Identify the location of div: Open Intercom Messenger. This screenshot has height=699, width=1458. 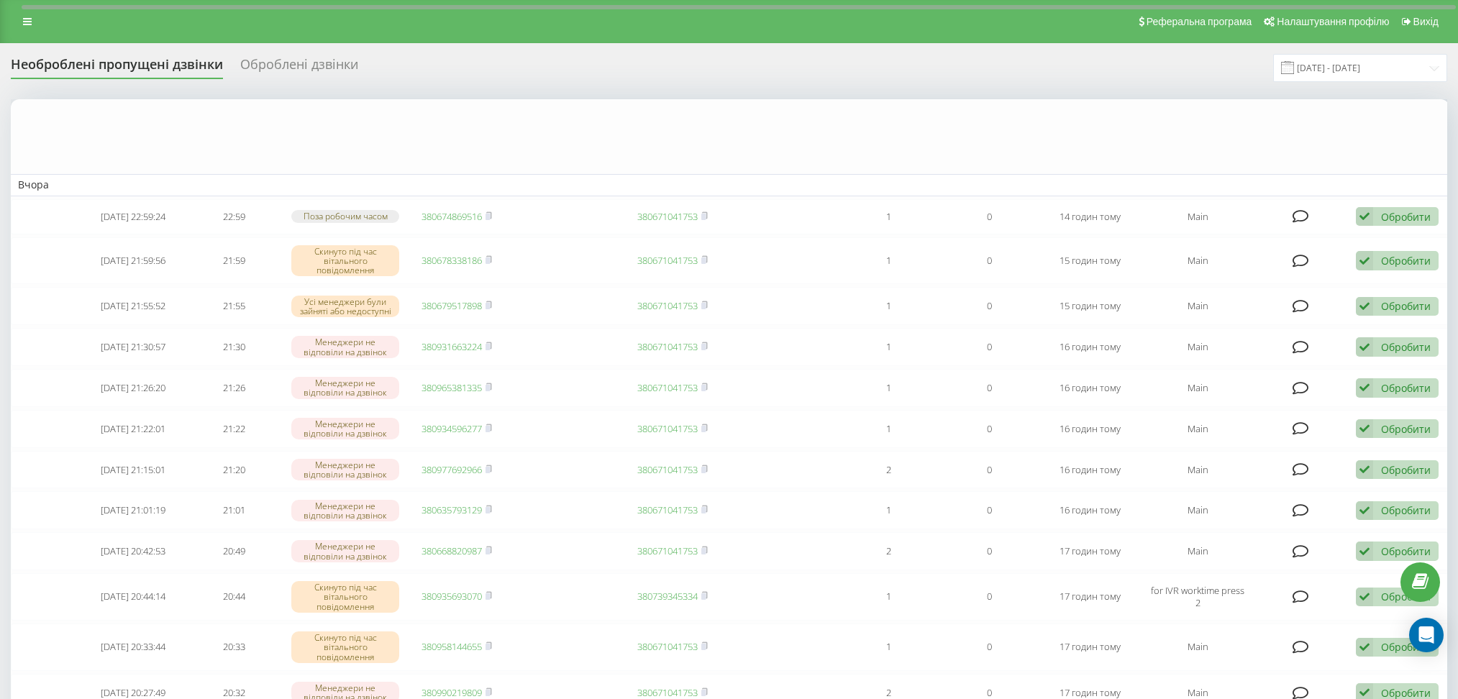
(1427, 635).